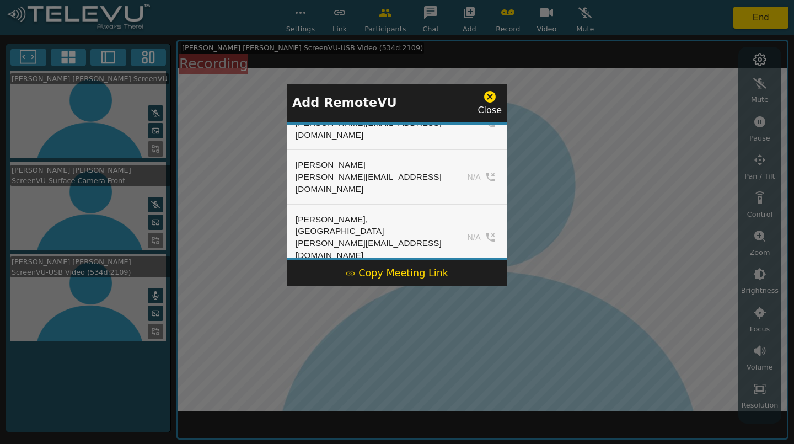 The height and width of the screenshot is (444, 794). I want to click on div: Copy Meeting Link, so click(397, 273).